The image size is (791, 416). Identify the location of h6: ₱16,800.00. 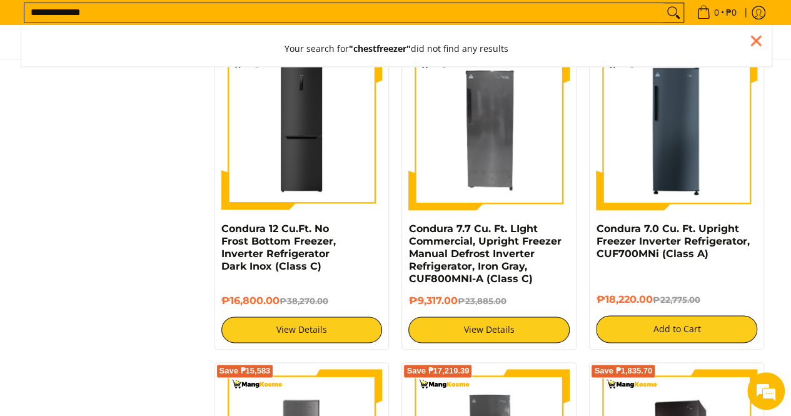
(302, 301).